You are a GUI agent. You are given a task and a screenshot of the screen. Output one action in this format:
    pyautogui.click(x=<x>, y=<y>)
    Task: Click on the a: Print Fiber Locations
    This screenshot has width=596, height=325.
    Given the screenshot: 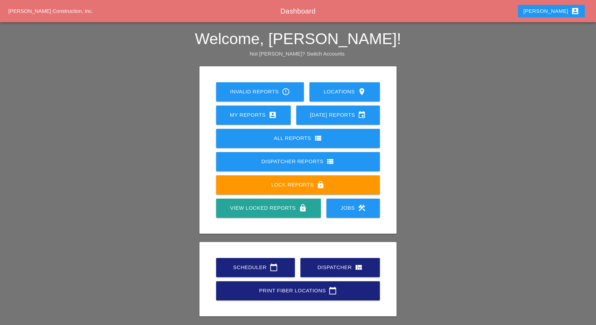 What is the action you would take?
    pyautogui.click(x=298, y=290)
    